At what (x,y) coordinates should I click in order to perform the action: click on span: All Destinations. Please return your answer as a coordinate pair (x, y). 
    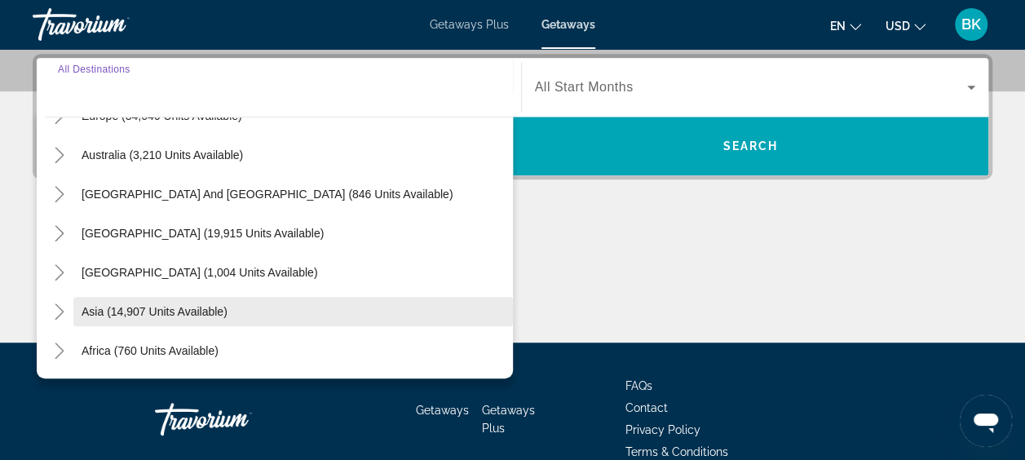
    Looking at the image, I should click on (94, 68).